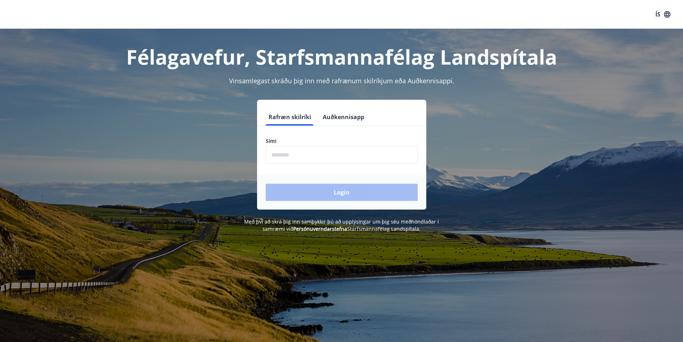 This screenshot has height=342, width=683. What do you see at coordinates (342, 57) in the screenshot?
I see `h1: Félagavefur, Starfsmannafélag Landspítala` at bounding box center [342, 57].